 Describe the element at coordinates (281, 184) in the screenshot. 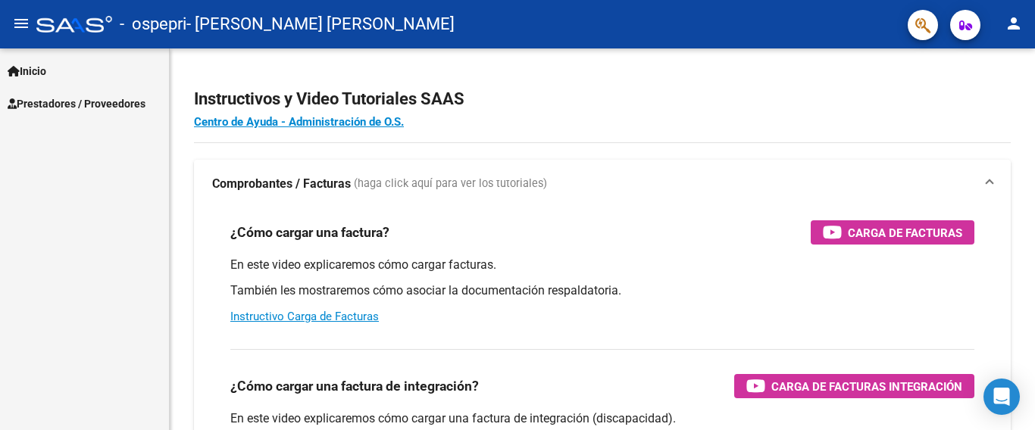

I see `strong: Comprobantes / Facturas` at that location.